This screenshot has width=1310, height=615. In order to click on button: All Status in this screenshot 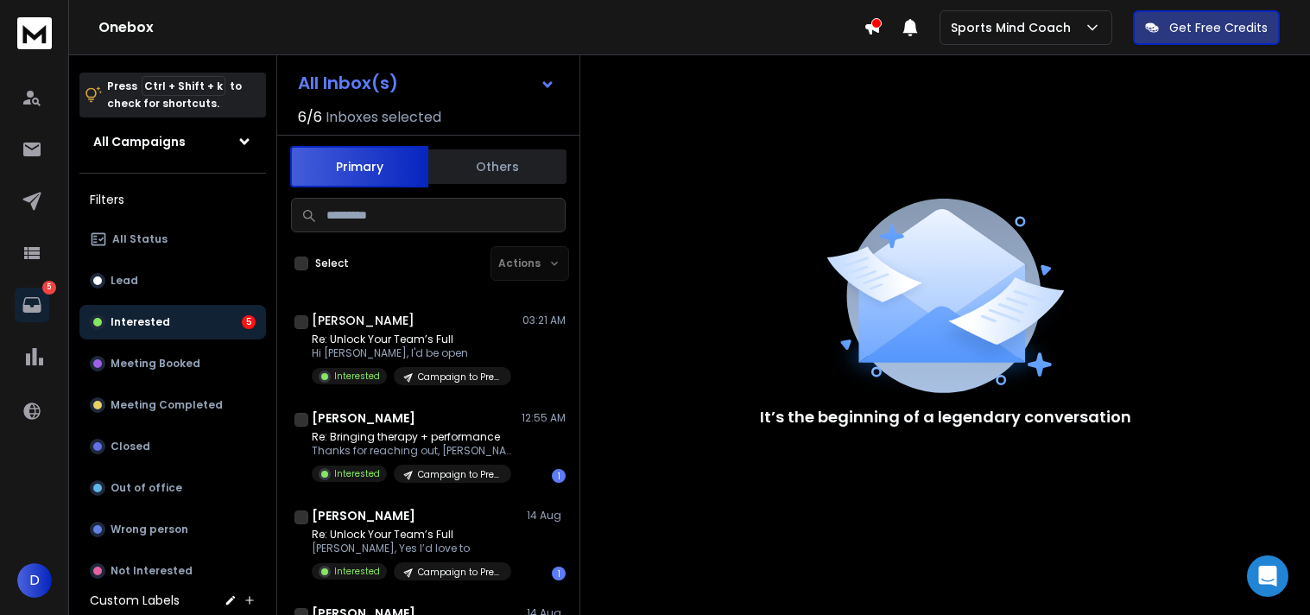, I will do `click(173, 239)`.